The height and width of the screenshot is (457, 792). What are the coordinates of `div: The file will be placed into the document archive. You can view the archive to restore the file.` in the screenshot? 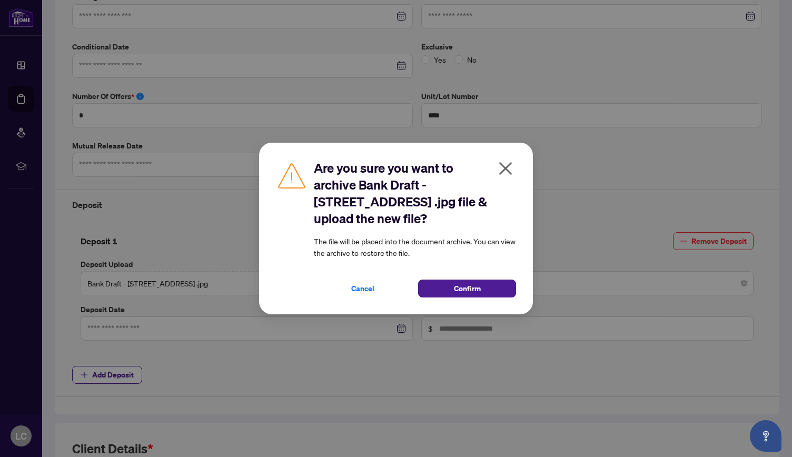 It's located at (415, 229).